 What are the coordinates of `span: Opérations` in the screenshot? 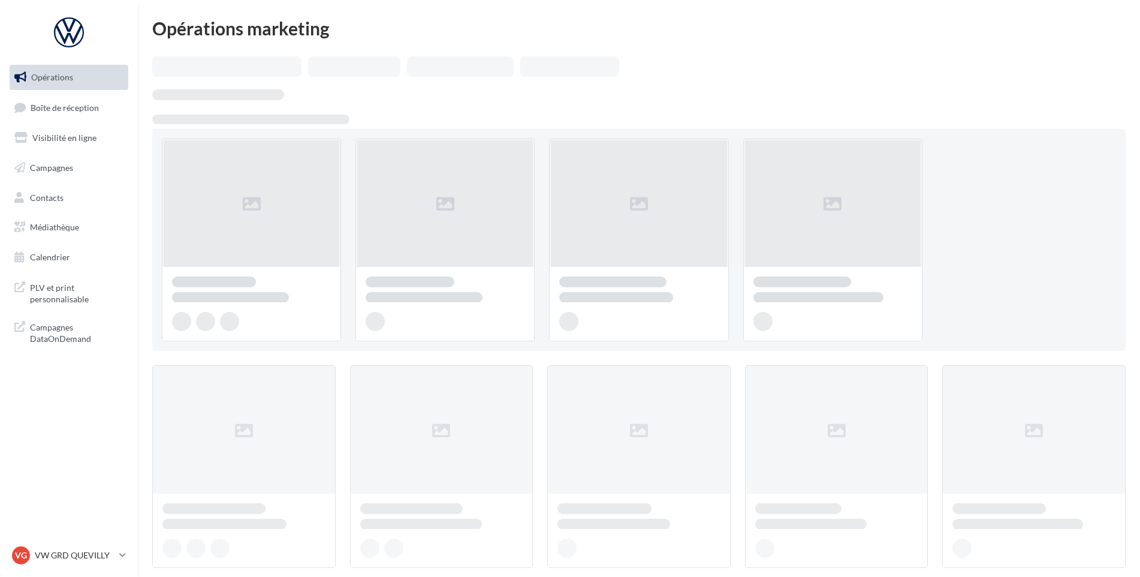 It's located at (52, 77).